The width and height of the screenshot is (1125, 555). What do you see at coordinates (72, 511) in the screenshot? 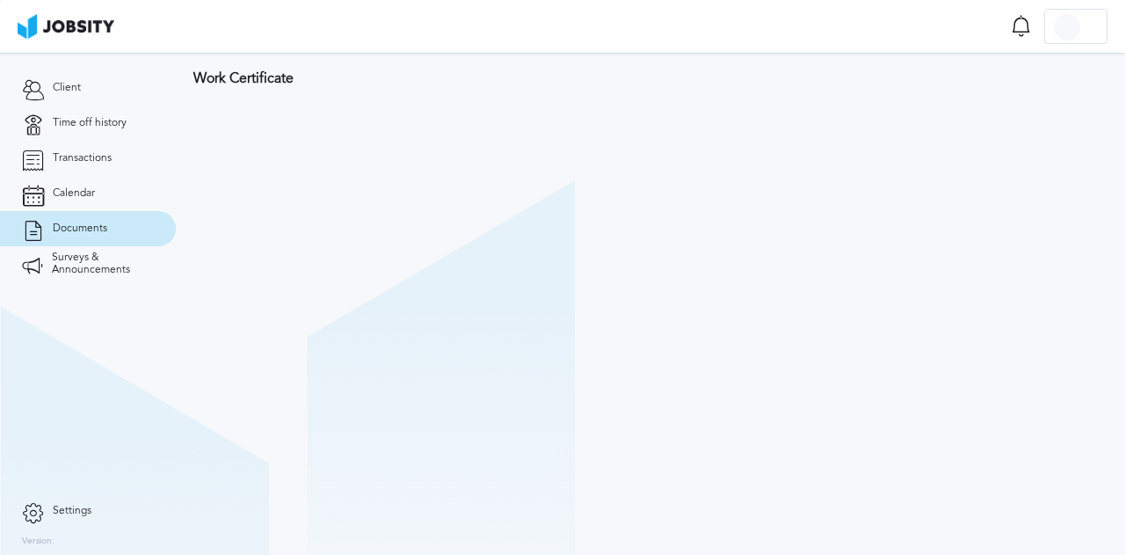
I see `span: Settings` at bounding box center [72, 511].